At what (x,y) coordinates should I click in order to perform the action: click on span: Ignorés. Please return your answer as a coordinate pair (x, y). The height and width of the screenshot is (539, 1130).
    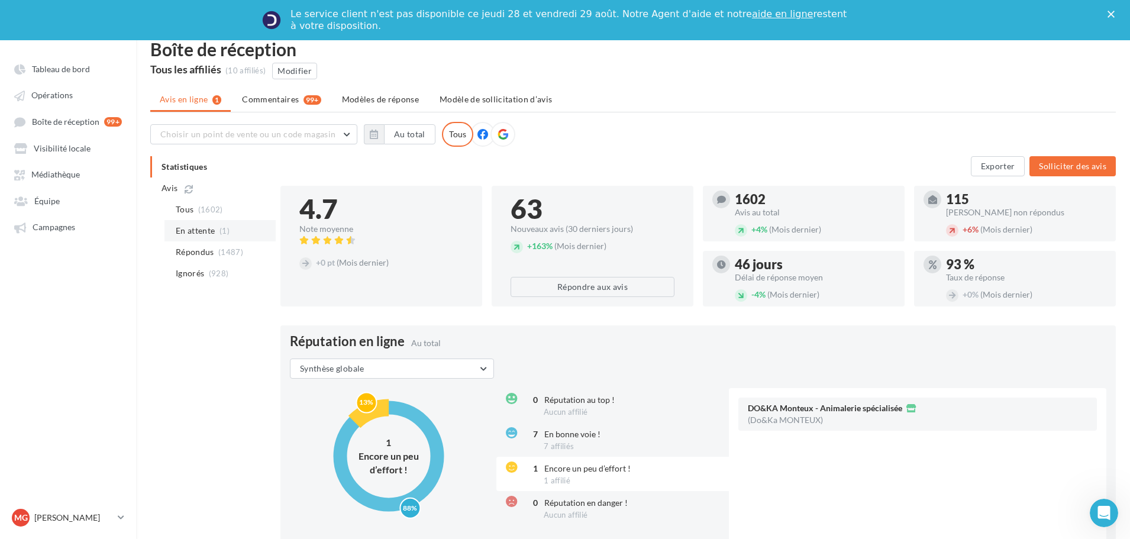
    Looking at the image, I should click on (190, 273).